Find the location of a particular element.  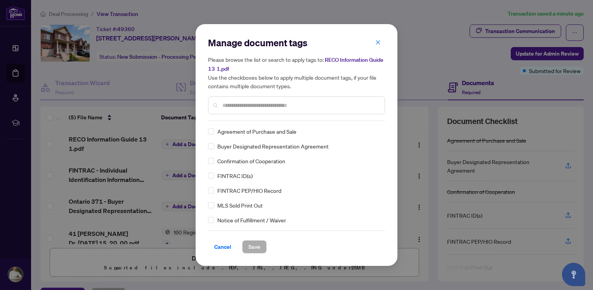

span: FINTRAC PEP/HIO Record is located at coordinates (249, 190).